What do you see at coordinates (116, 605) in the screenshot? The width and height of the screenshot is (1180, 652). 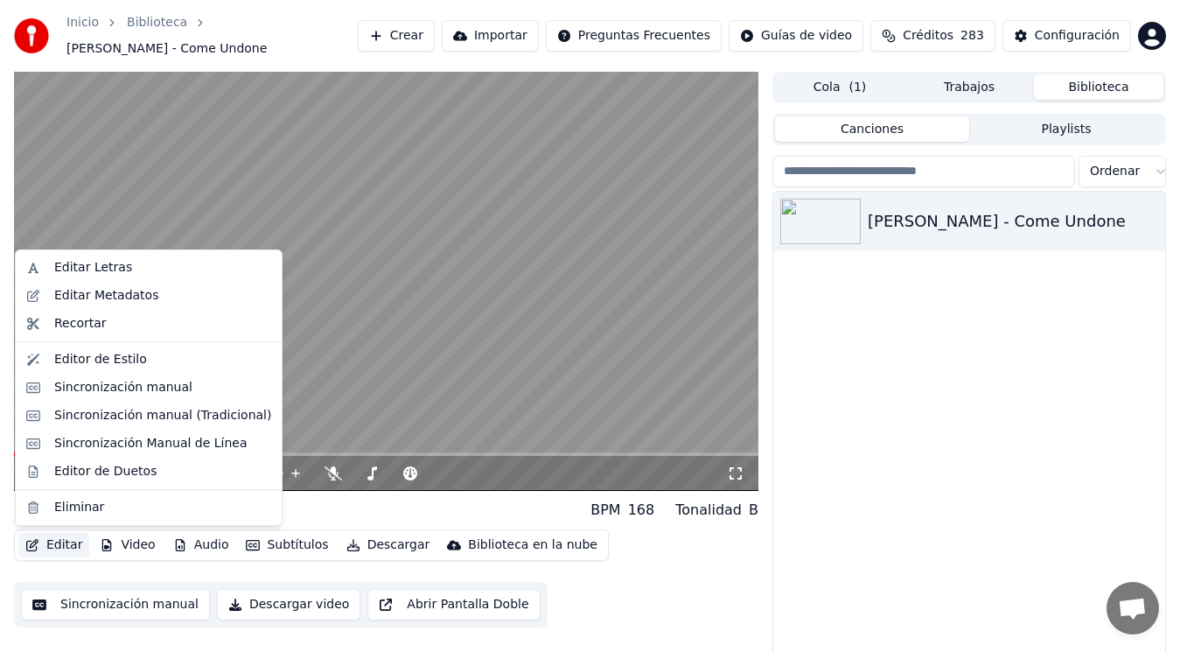 I see `button: Sincronización manual` at bounding box center [116, 605].